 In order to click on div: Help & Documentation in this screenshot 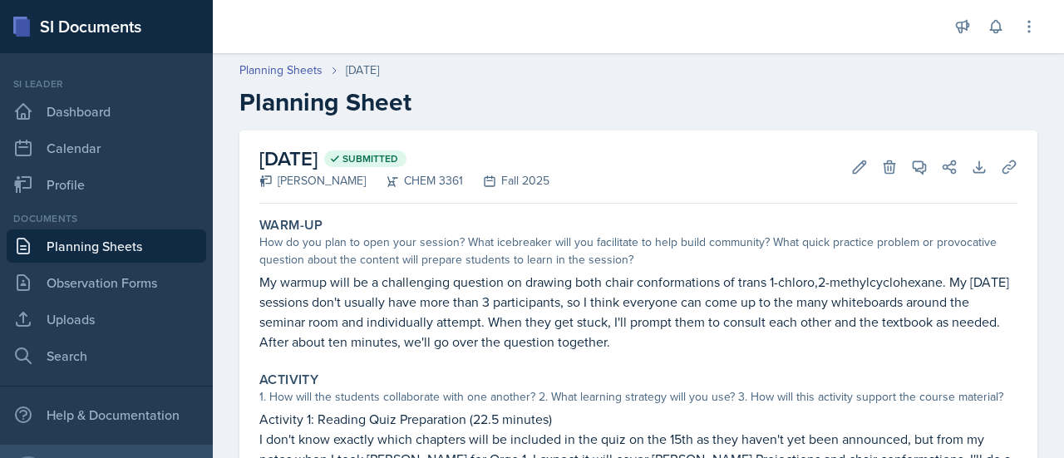, I will do `click(106, 415)`.